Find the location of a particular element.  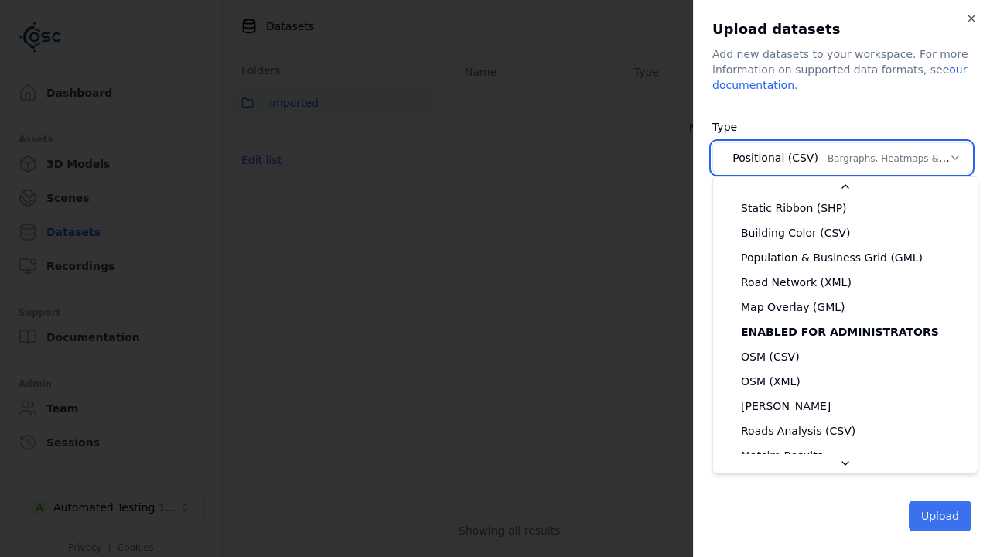

span: OSM (XML) is located at coordinates (771, 381).